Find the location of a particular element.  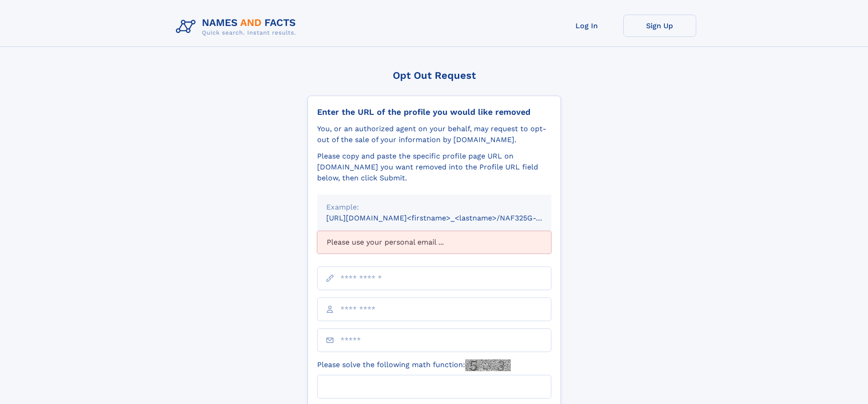

div: Enter the URL of the profile you would like removed is located at coordinates (434, 112).